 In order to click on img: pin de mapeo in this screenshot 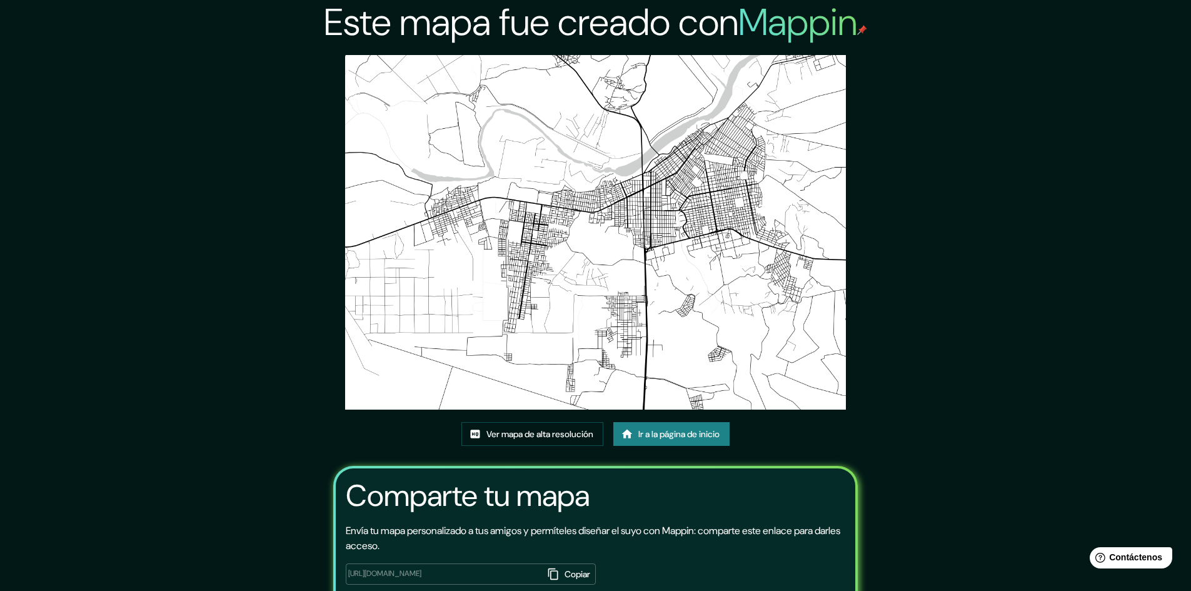, I will do `click(862, 30)`.